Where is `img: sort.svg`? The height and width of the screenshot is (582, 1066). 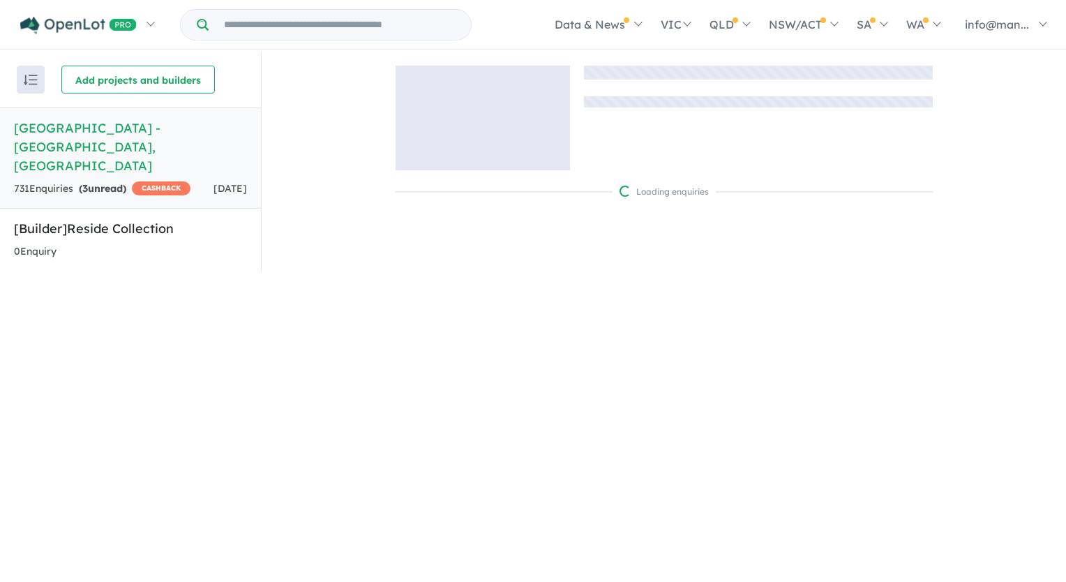 img: sort.svg is located at coordinates (31, 79).